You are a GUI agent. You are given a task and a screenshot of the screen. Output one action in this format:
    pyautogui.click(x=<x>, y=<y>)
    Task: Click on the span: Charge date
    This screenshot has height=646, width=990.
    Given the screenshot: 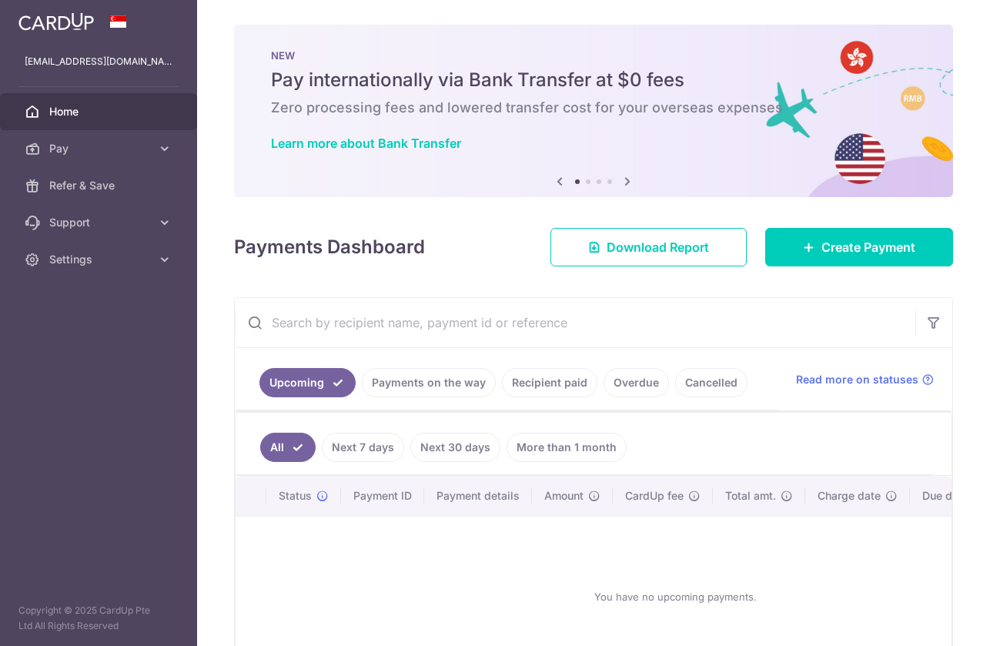 What is the action you would take?
    pyautogui.click(x=849, y=496)
    